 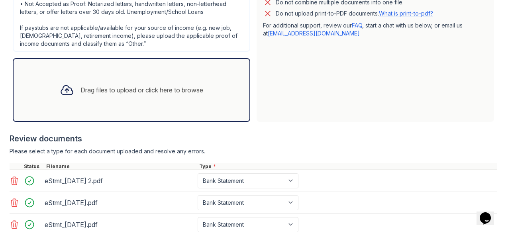 What do you see at coordinates (142, 90) in the screenshot?
I see `div: Drag files to upload or click here to browse` at bounding box center [142, 90].